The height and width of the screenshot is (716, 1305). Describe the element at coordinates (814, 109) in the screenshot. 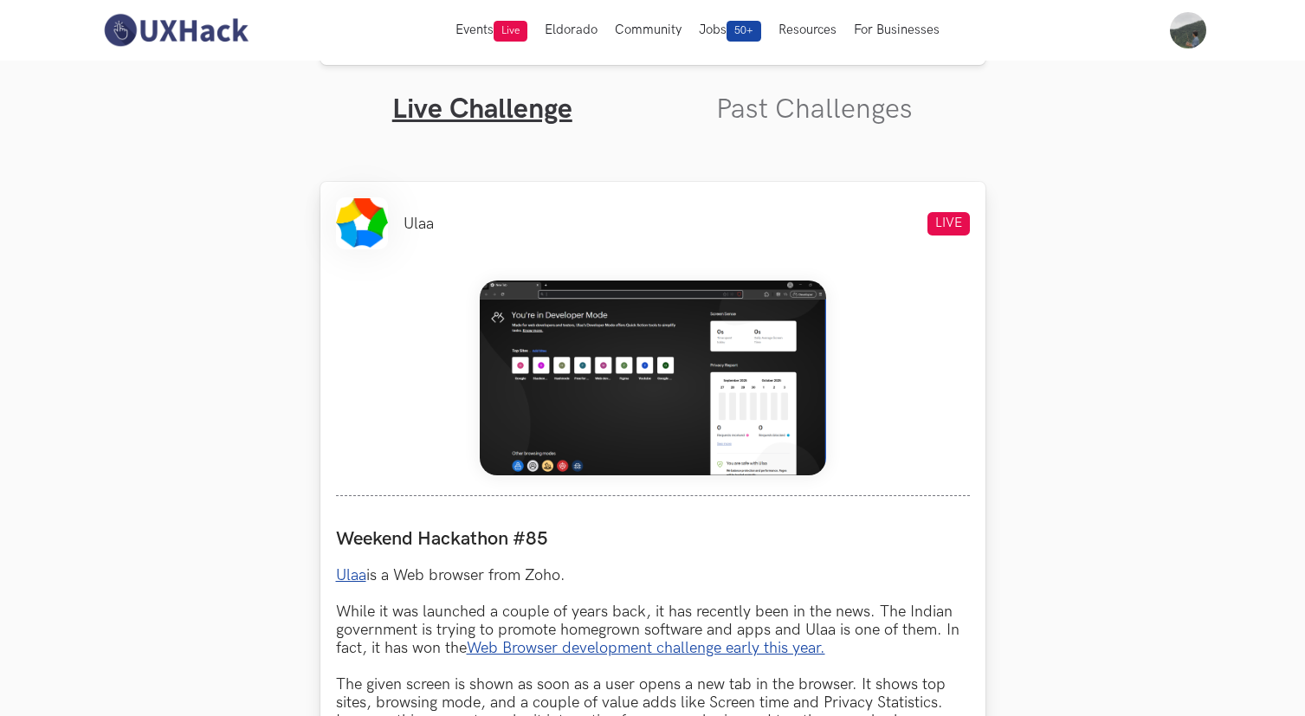

I see `a: Past Challenges` at that location.